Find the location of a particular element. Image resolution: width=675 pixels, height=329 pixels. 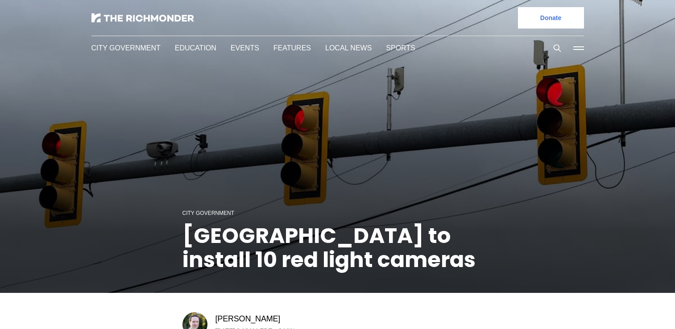

a: Education is located at coordinates (193, 48).